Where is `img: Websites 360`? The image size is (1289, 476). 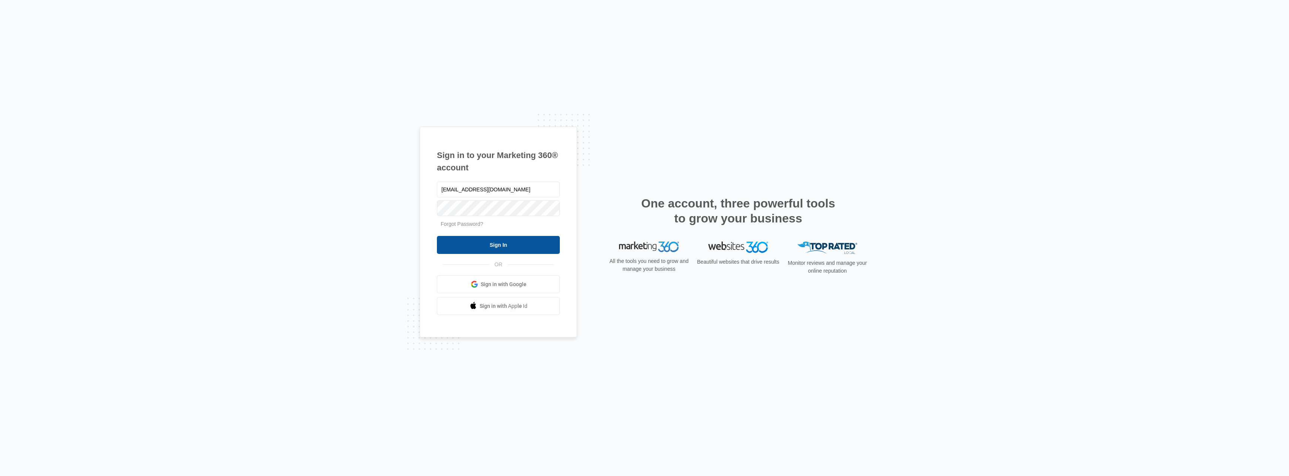
img: Websites 360 is located at coordinates (738, 247).